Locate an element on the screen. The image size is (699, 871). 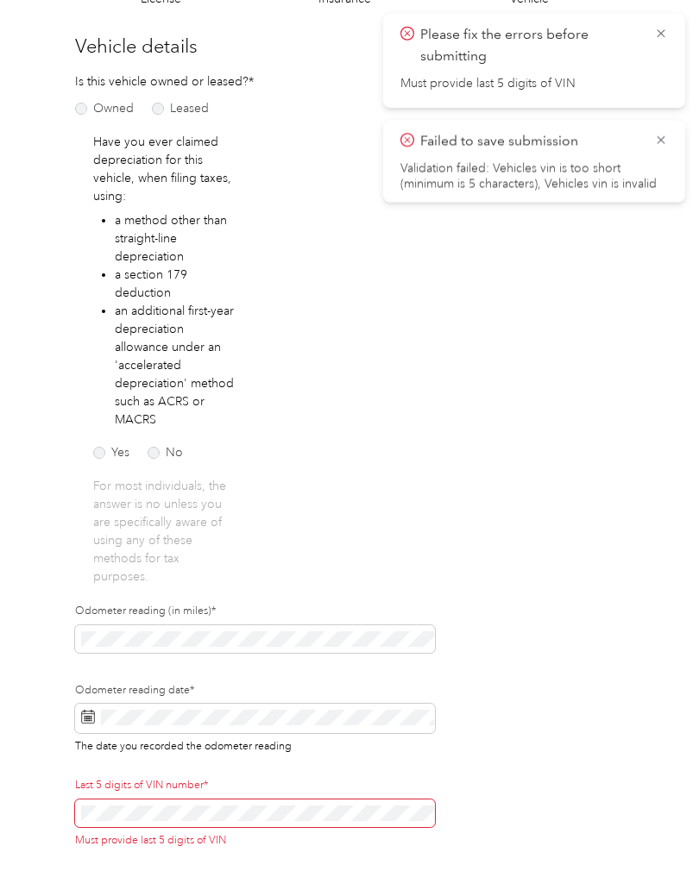
h3: Vehicle details is located at coordinates (345, 46).